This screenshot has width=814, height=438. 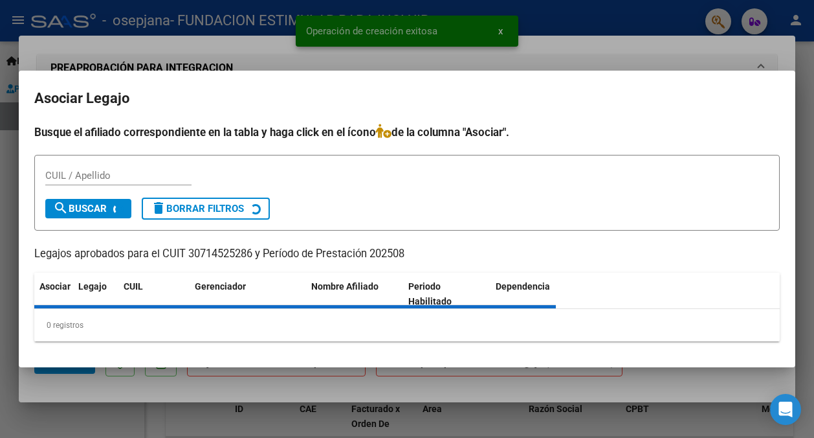 I want to click on span: Dependencia, so click(x=523, y=286).